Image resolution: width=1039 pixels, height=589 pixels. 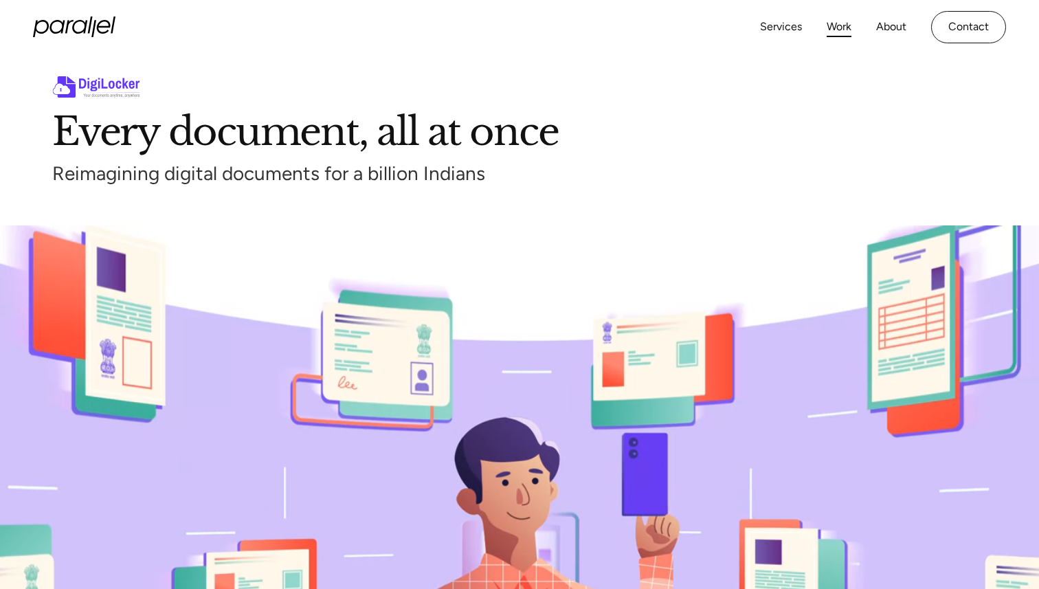 I want to click on a: Services, so click(x=781, y=27).